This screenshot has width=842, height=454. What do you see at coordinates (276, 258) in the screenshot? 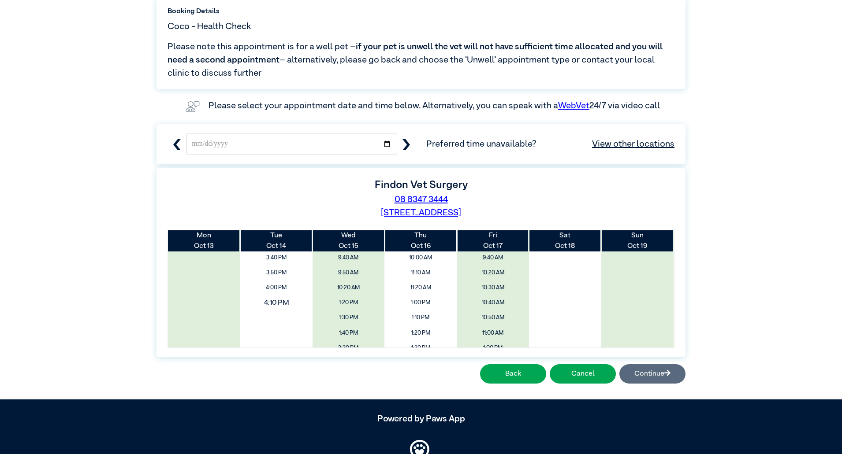
I see `span: 3:40 PM` at bounding box center [276, 258].